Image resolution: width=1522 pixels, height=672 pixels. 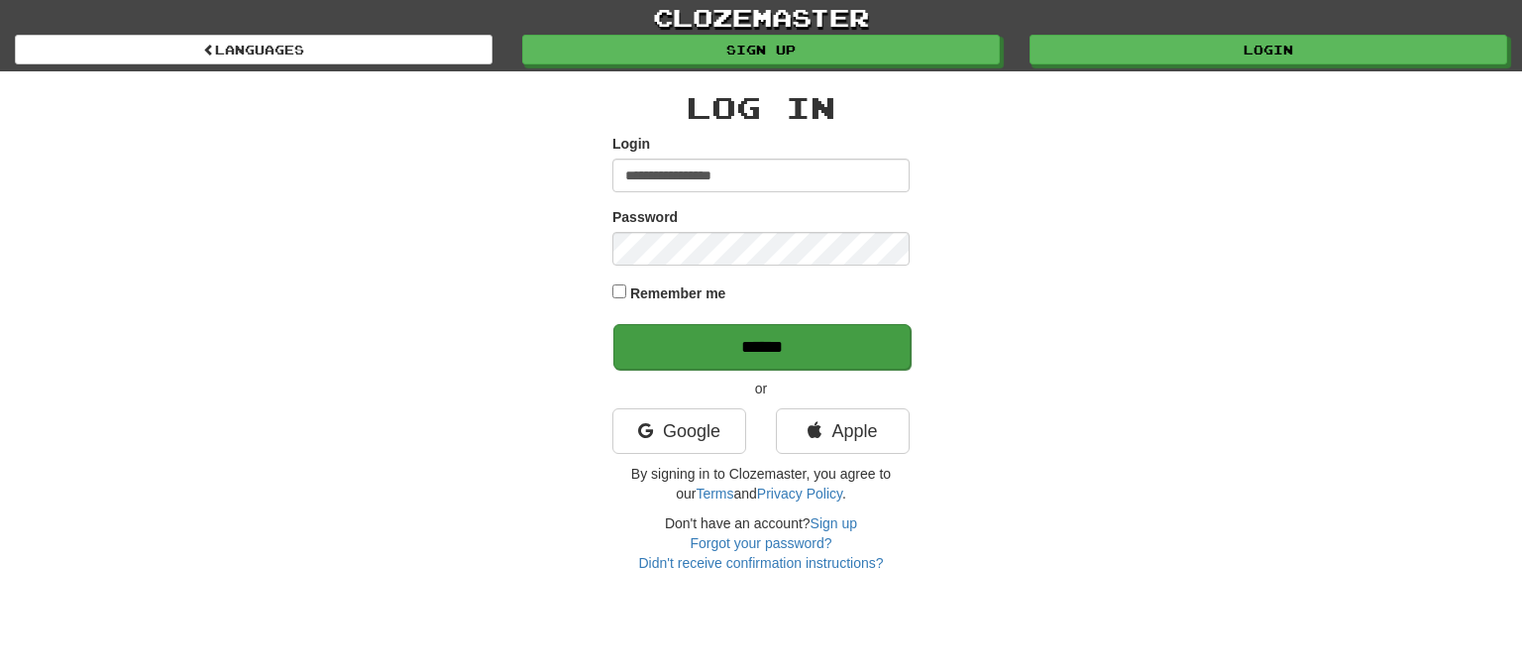 What do you see at coordinates (761, 484) in the screenshot?
I see `p: By signing in to Clozemaster, you agree to our and .` at bounding box center [761, 484].